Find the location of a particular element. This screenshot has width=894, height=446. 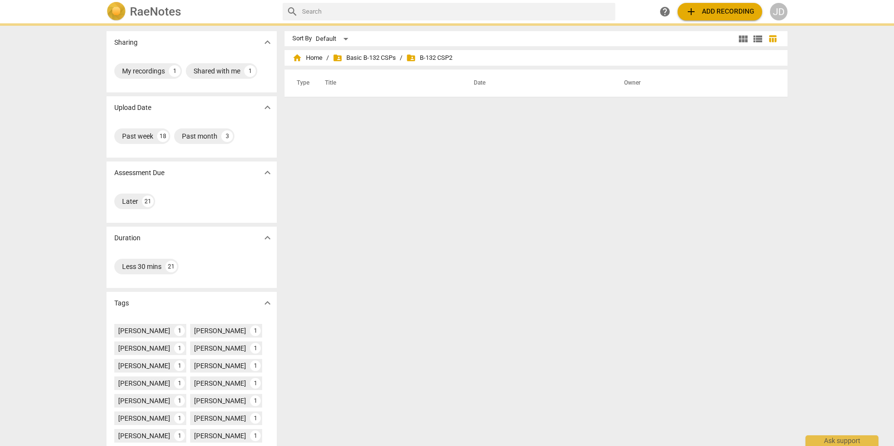

span: B-132 CSP2 is located at coordinates (429, 58).